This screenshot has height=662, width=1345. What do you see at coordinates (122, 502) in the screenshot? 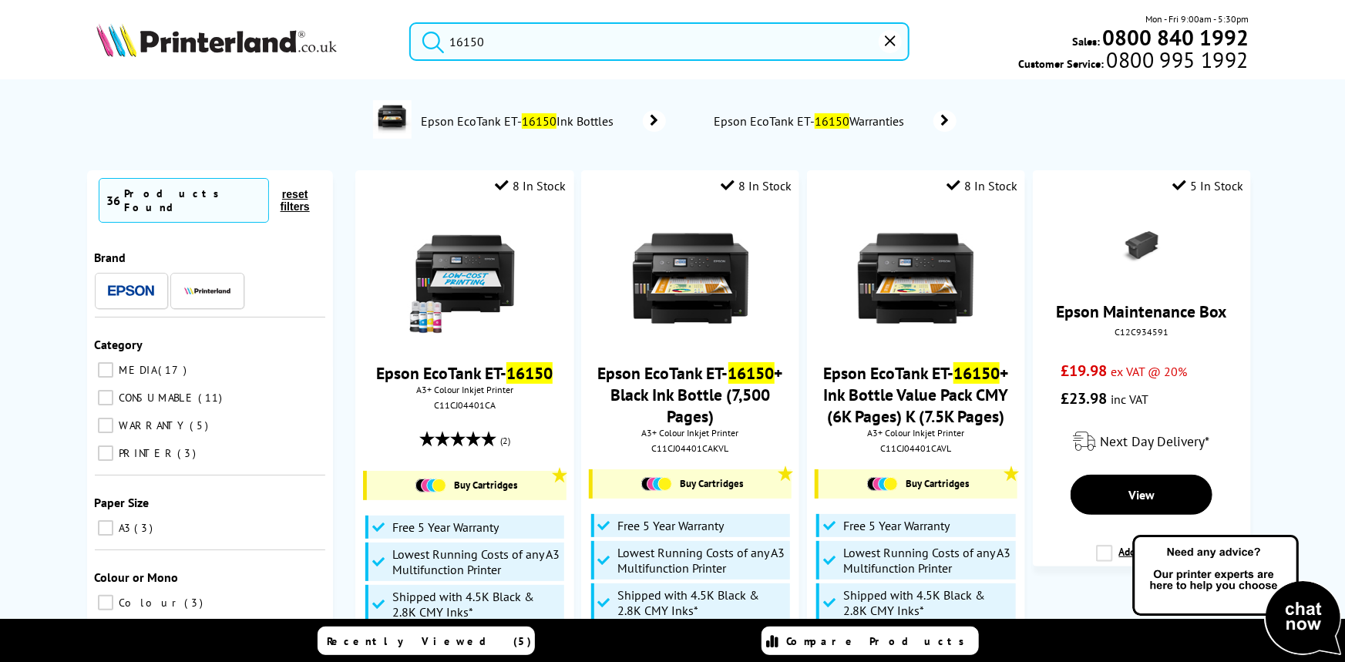
I see `span: Paper Size` at bounding box center [122, 502].